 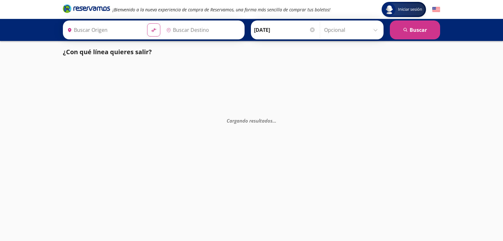 What do you see at coordinates (87, 9) in the screenshot?
I see `a: Brand Logo` at bounding box center [87, 9].